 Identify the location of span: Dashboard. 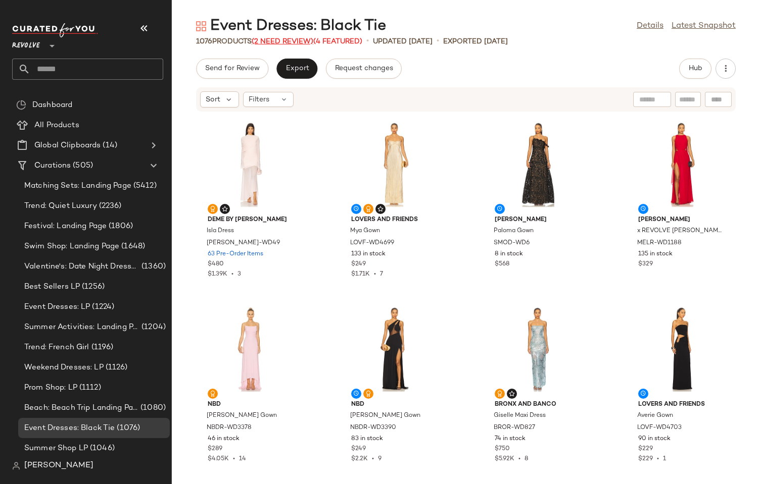
(52, 105).